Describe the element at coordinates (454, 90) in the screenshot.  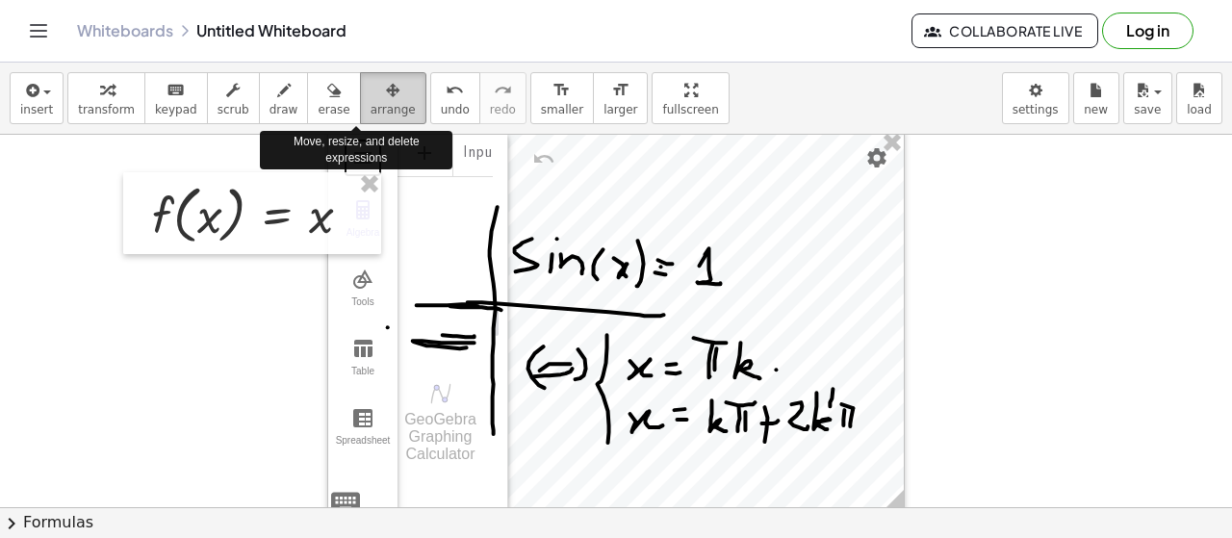
I see `i: undo` at that location.